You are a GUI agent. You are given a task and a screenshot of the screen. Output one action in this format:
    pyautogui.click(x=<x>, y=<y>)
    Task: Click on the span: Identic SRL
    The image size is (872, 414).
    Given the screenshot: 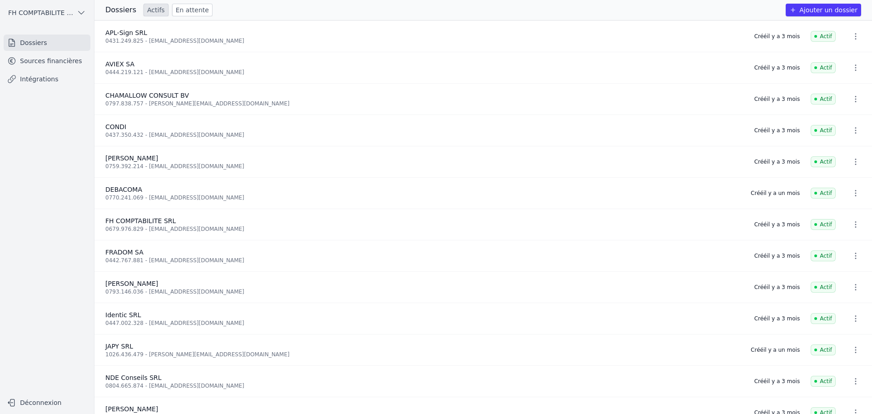 What is the action you would take?
    pyautogui.click(x=123, y=315)
    